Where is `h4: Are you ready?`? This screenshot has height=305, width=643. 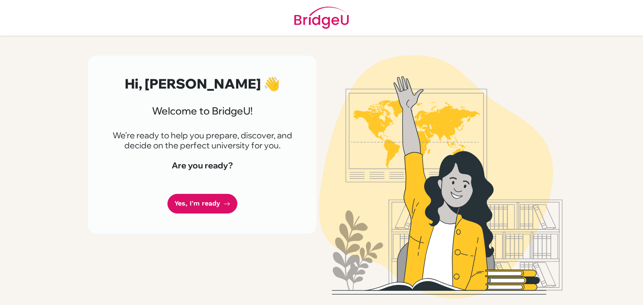 h4: Are you ready? is located at coordinates (202, 166).